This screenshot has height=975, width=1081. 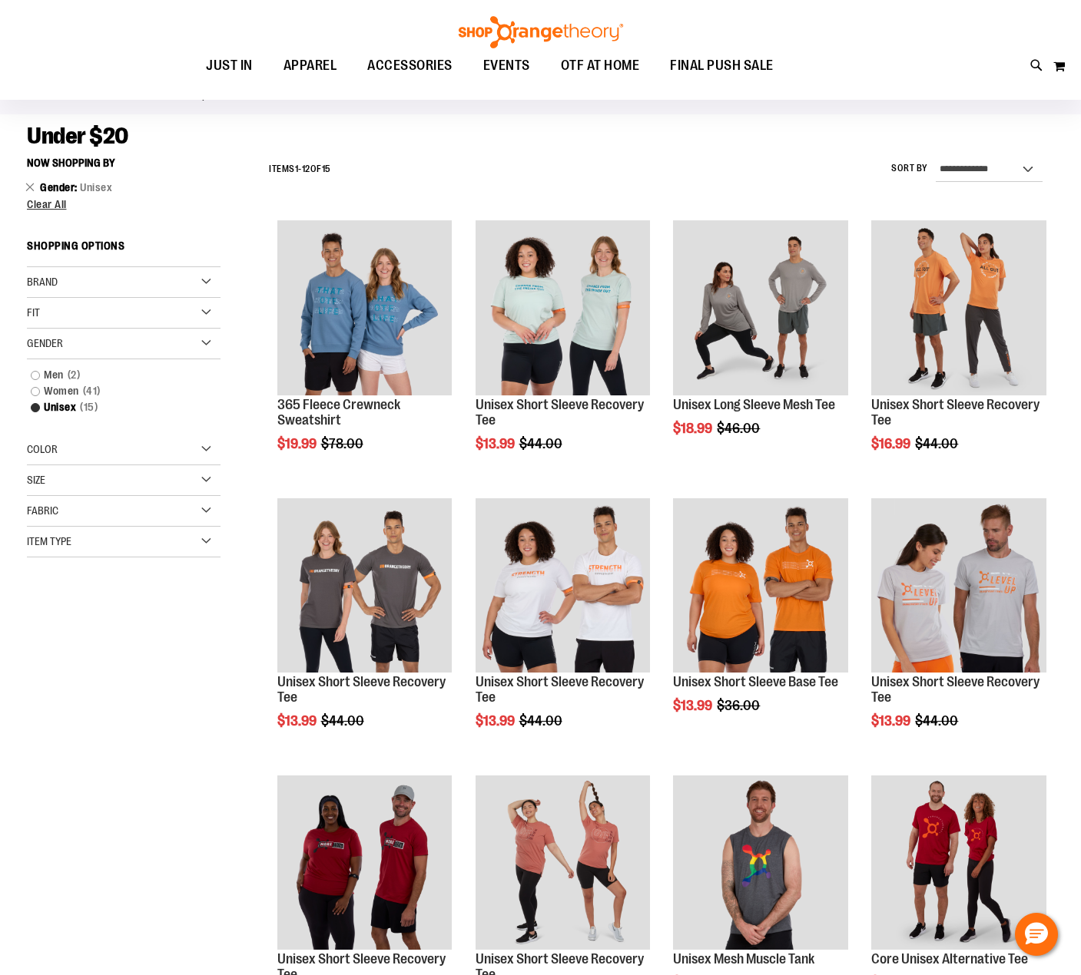 I want to click on img: Main of 2024 AUGUST Unisex Short Sleeve Recovery Tee, so click(x=563, y=308).